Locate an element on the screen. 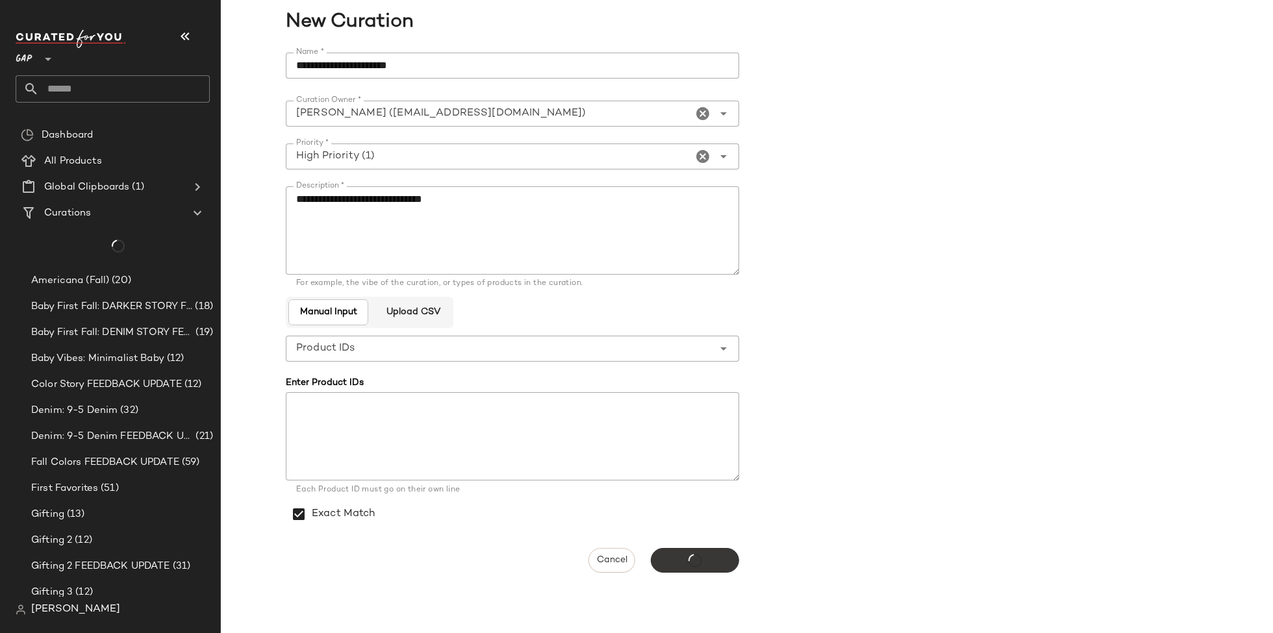 The image size is (1273, 633). span: (21) is located at coordinates (203, 436).